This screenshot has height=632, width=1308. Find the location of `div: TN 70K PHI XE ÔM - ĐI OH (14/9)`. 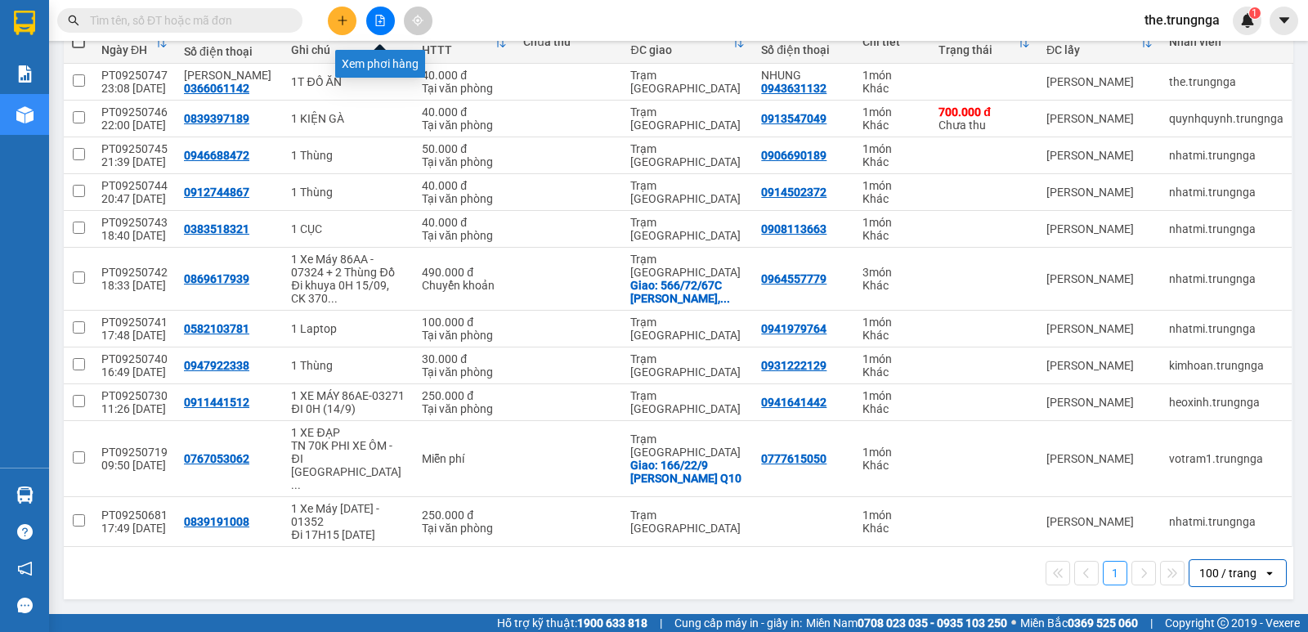

div: TN 70K PHI XE ÔM - ĐI OH (14/9) is located at coordinates (348, 465).